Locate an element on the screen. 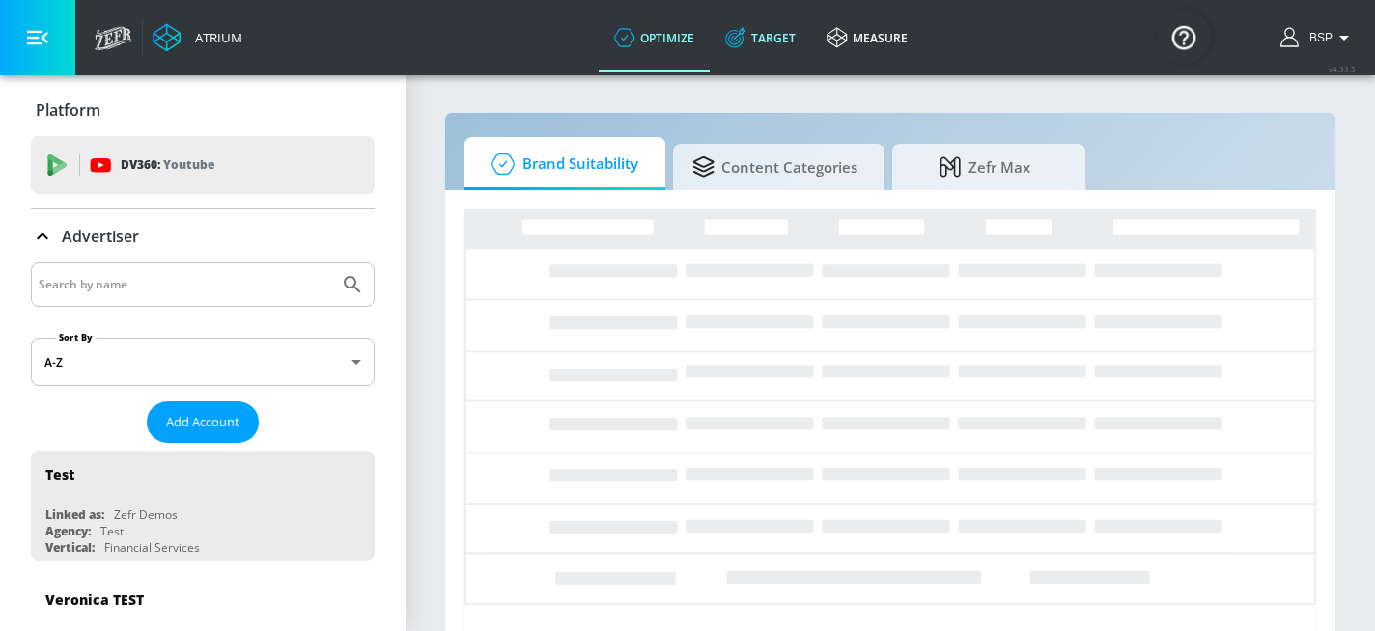 This screenshot has width=1375, height=631. div: Advertiser is located at coordinates (203, 237).